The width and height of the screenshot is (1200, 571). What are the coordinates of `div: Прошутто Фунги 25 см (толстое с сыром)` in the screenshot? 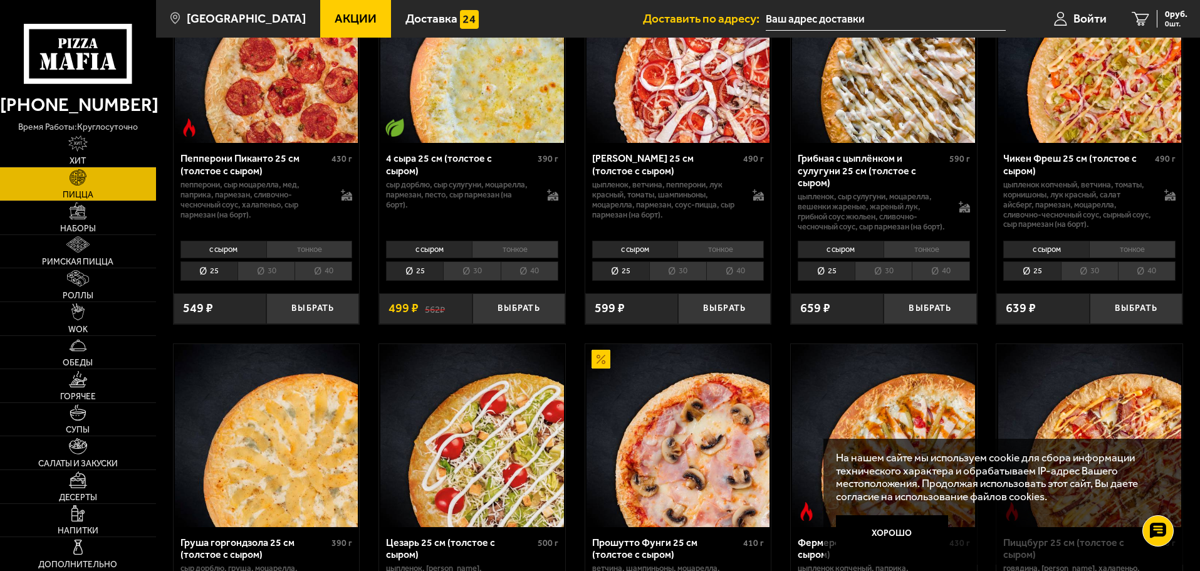 It's located at (666, 548).